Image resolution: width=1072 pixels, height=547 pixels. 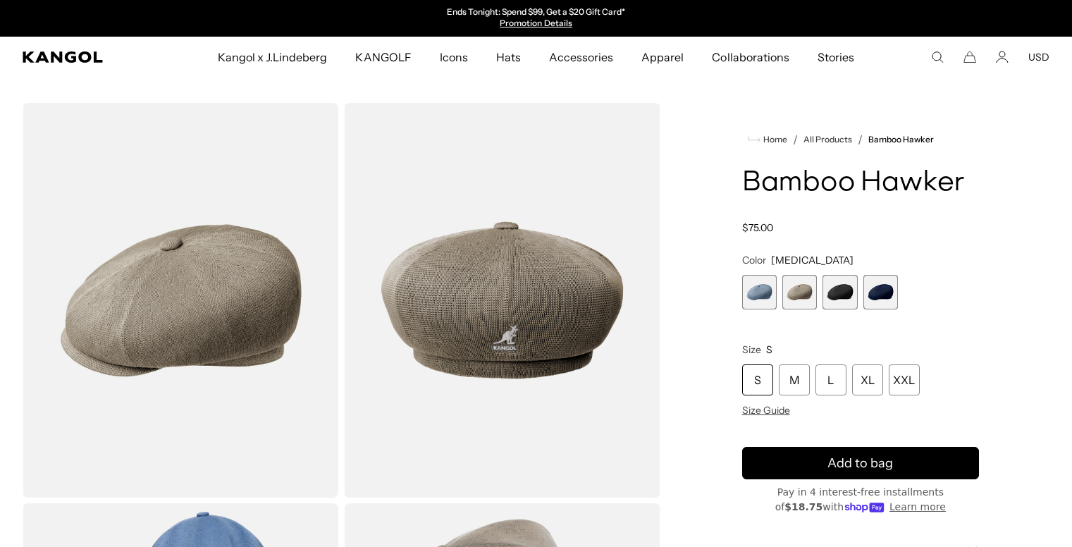 What do you see at coordinates (536, 23) in the screenshot?
I see `a: Promotion Details` at bounding box center [536, 23].